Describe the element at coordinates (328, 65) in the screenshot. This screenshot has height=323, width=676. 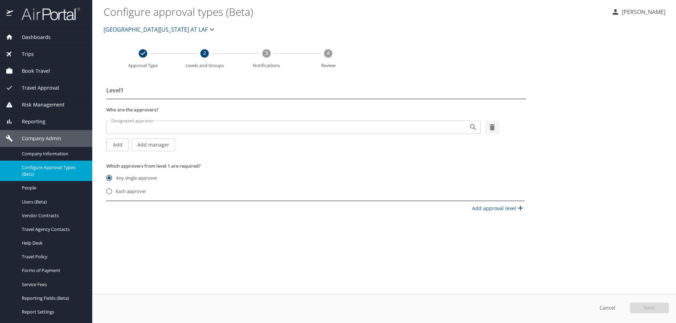
I see `span: Review` at that location.